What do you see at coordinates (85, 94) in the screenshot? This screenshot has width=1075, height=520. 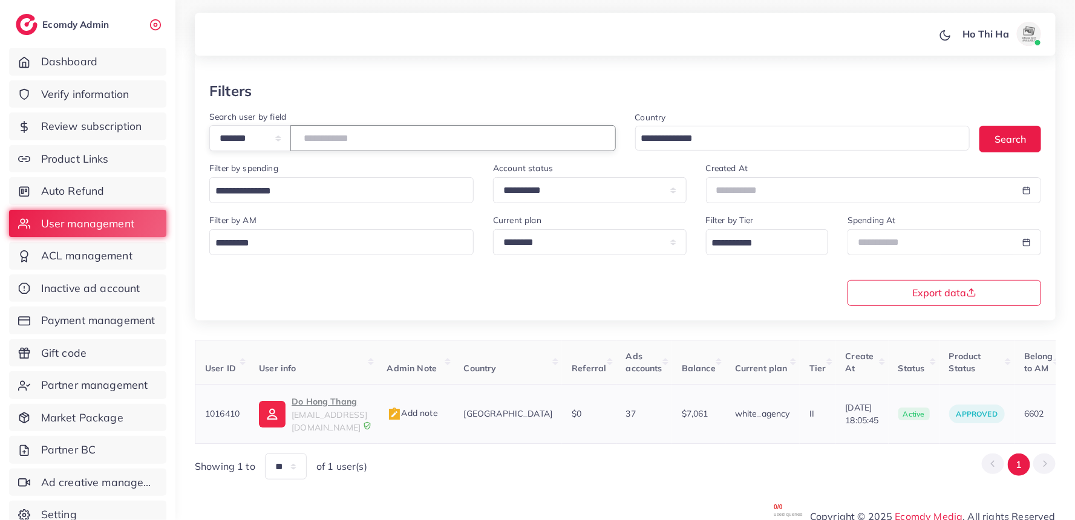 I see `span: Verify information` at bounding box center [85, 94].